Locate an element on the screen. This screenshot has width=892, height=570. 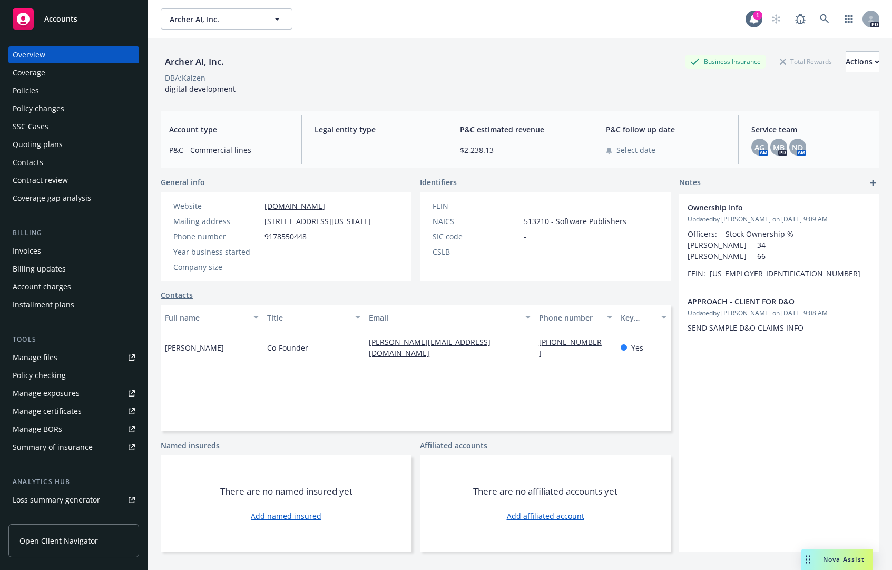
div: Manage exposures is located at coordinates (46, 393).